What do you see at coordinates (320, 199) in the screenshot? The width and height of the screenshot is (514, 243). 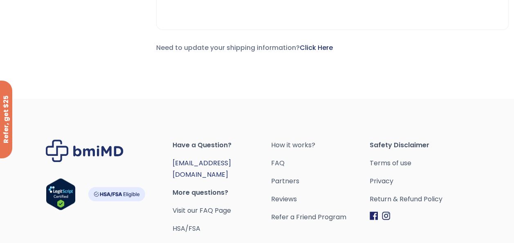 I see `a: Reviews` at bounding box center [320, 199].